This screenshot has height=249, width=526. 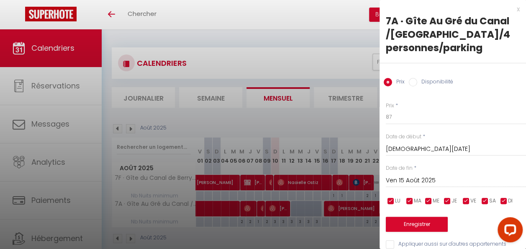 What do you see at coordinates (436, 201) in the screenshot?
I see `span: ME` at bounding box center [436, 201].